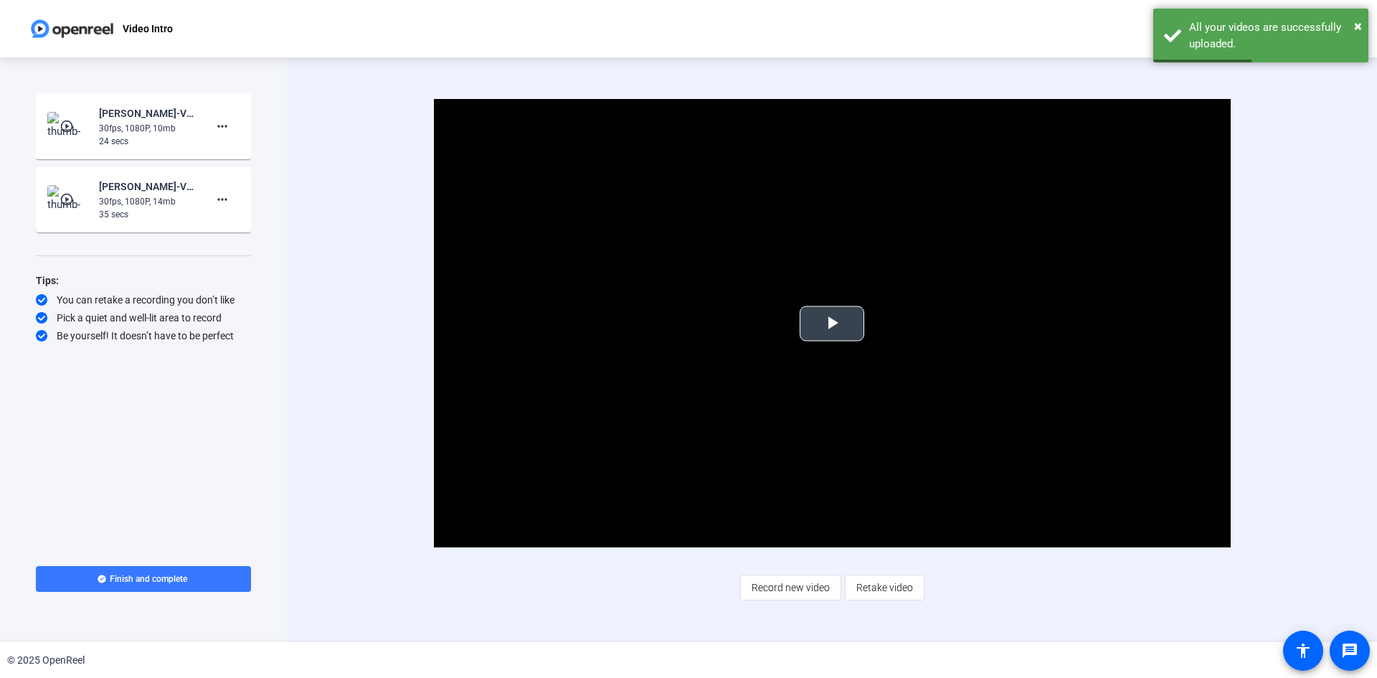  What do you see at coordinates (1350, 651) in the screenshot?
I see `mat-icon: message` at bounding box center [1350, 651].